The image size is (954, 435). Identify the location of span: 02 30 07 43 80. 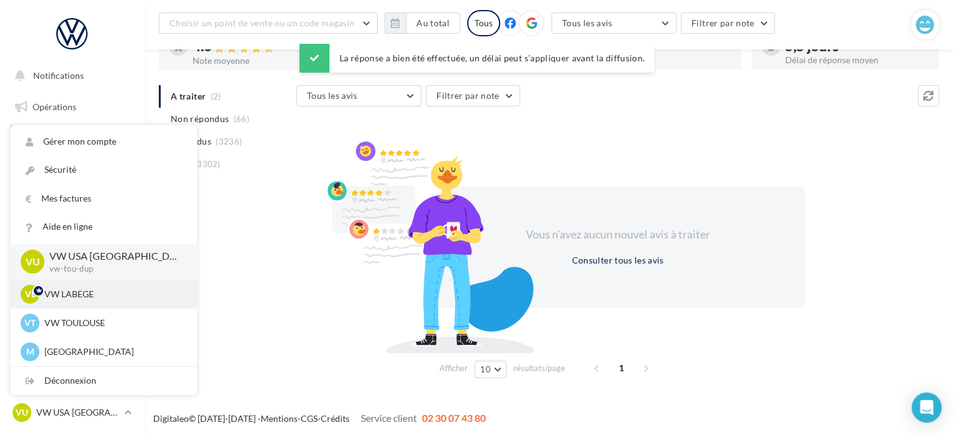
(454, 417).